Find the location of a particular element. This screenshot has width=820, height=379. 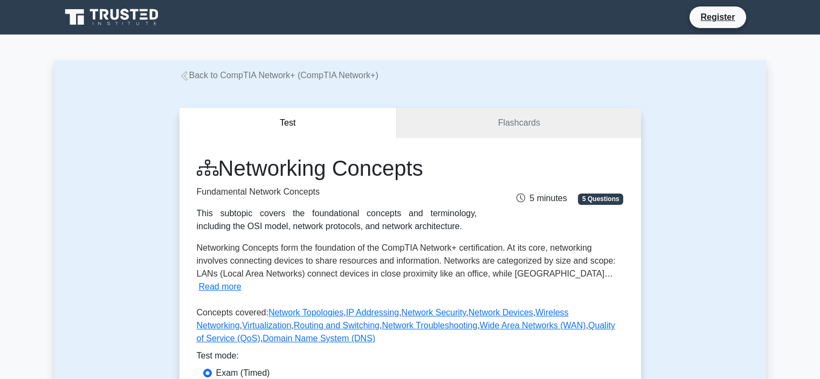

span: 5 minutes is located at coordinates (541, 198).